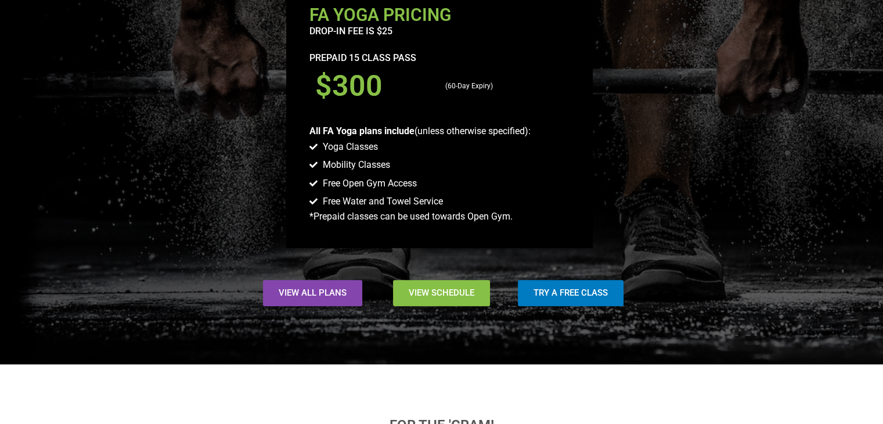  I want to click on a: View Schedule, so click(441, 293).